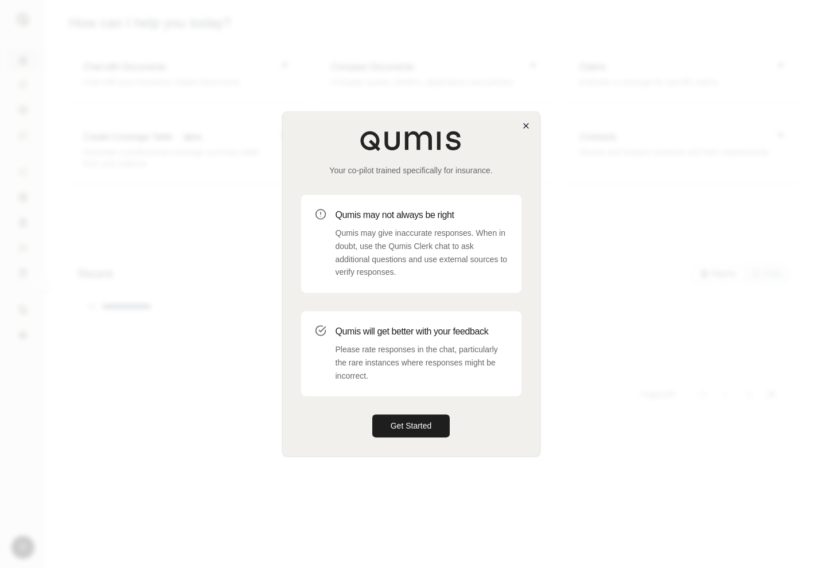  I want to click on button: Get Started, so click(411, 426).